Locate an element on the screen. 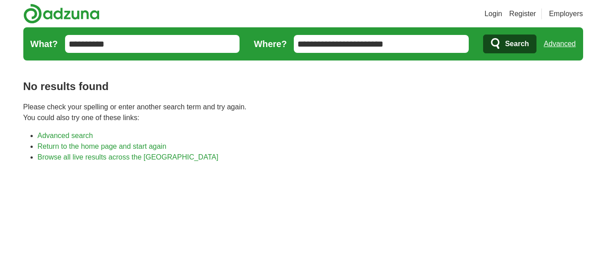 The image size is (606, 272). a: Register is located at coordinates (523, 14).